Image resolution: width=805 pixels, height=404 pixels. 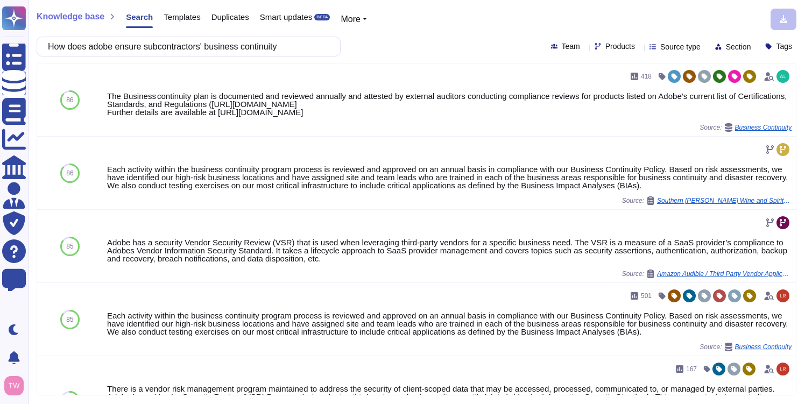 What do you see at coordinates (724, 274) in the screenshot?
I see `span: Amazon Audible / Third Party Vendor Application Questionnaire Adobe (3)` at bounding box center [724, 274].